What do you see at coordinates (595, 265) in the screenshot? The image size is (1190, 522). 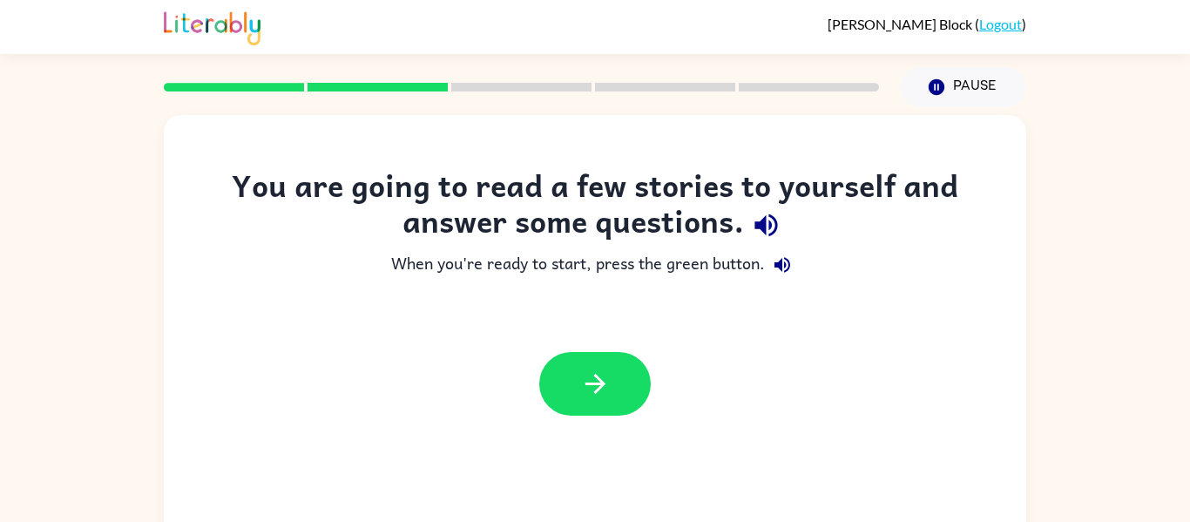 I see `div: When you're ready to start, press the green button.` at bounding box center [595, 265].